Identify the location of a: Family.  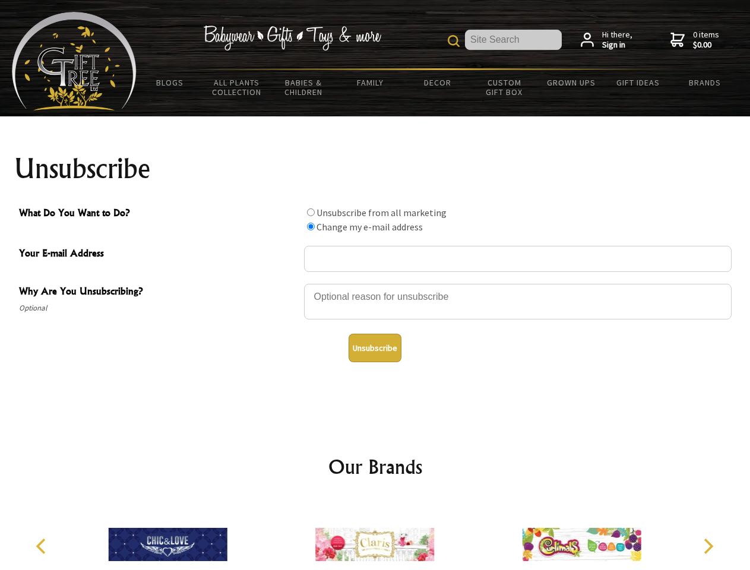
(371, 83).